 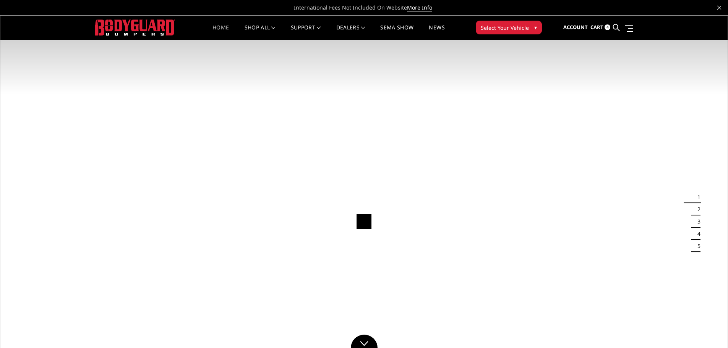 I want to click on a: More Info, so click(x=420, y=8).